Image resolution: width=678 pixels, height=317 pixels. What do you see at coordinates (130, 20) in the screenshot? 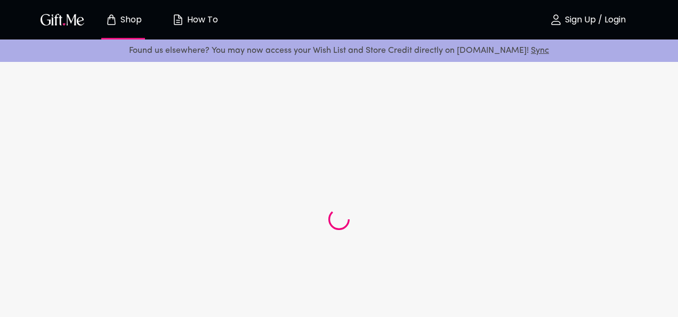
I see `p: Shop` at bounding box center [130, 20].